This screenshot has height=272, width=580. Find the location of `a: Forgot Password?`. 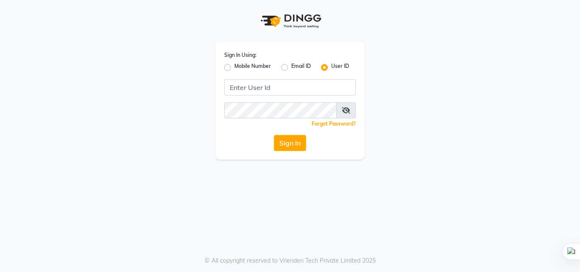

a: Forgot Password? is located at coordinates (333, 123).